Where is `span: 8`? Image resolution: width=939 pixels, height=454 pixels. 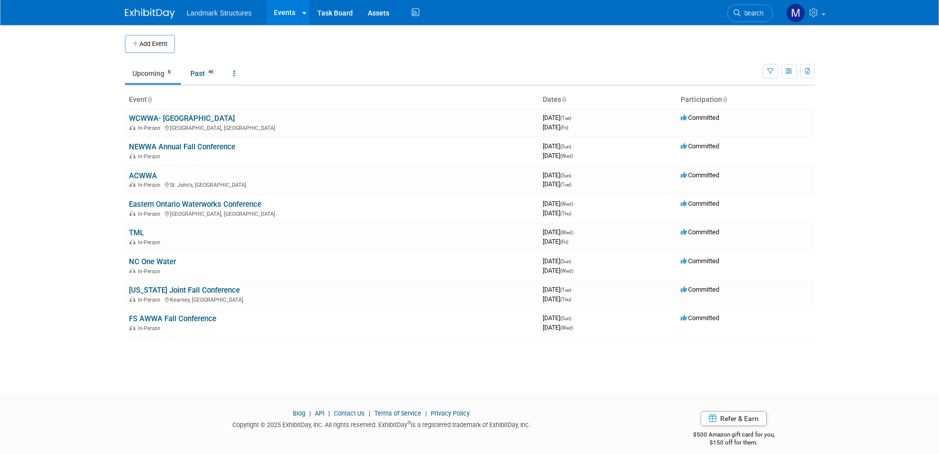
span: 8 is located at coordinates (169, 72).